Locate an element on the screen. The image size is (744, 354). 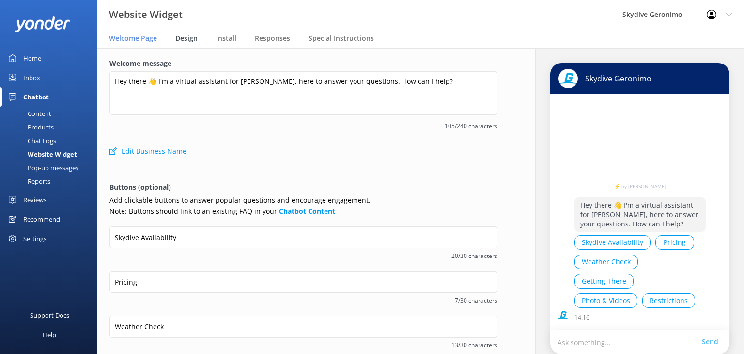
span: Welcome Page is located at coordinates (133, 38).